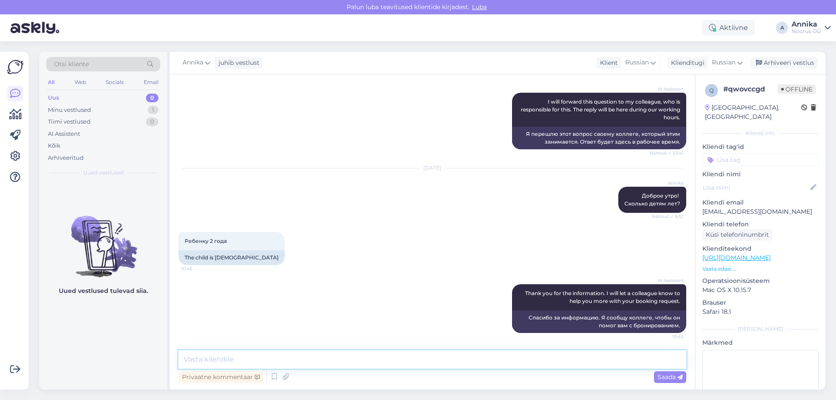 The width and height of the screenshot is (836, 400). Describe the element at coordinates (761, 133) in the screenshot. I see `div: Kliendi info` at that location.